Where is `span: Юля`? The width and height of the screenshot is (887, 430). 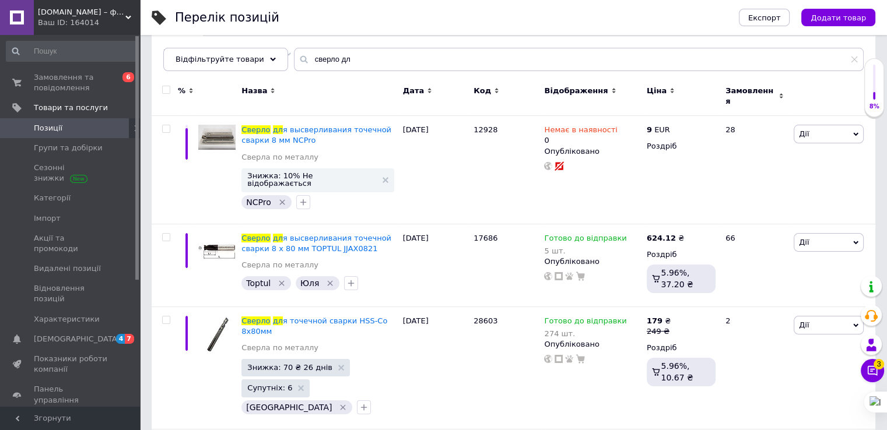 span: Юля is located at coordinates (310, 283).